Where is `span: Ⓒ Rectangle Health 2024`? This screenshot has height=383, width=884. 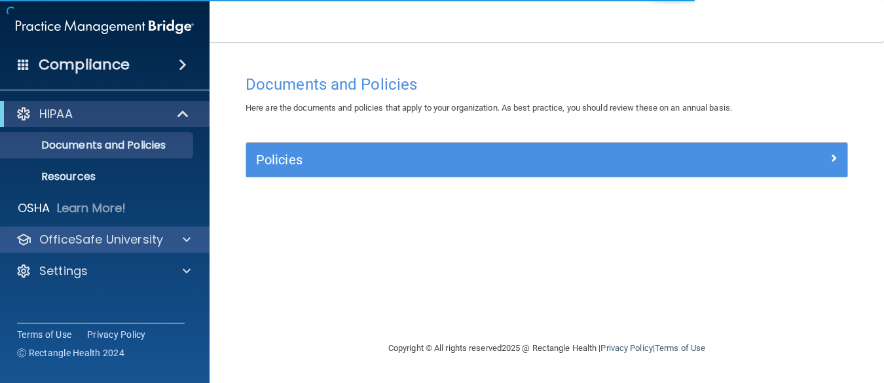 span: Ⓒ Rectangle Health 2024 is located at coordinates (71, 353).